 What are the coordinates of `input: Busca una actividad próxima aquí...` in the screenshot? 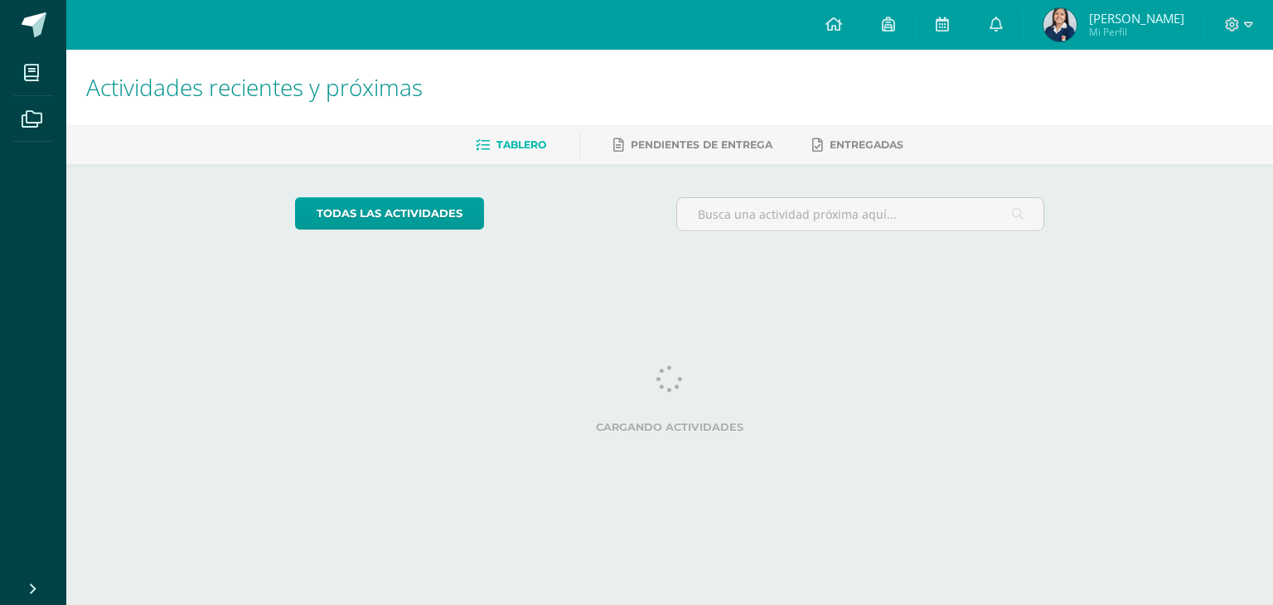 It's located at (860, 214).